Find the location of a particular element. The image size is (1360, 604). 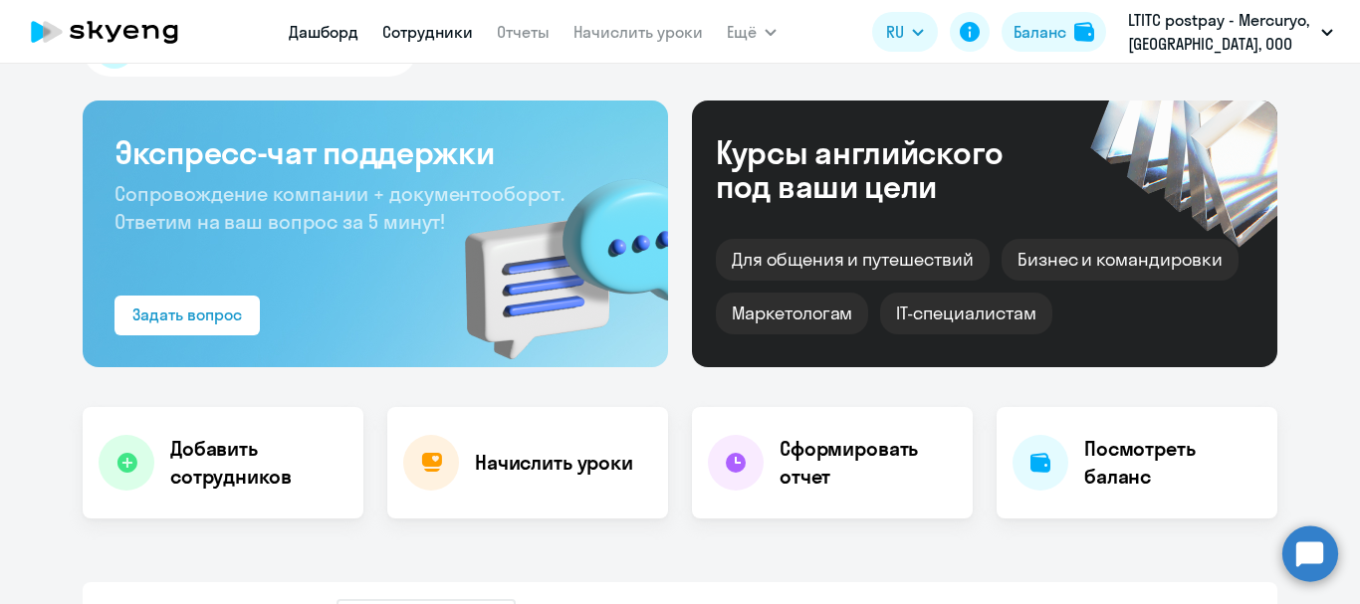

div: Для общения и путешествий is located at coordinates (852, 260).